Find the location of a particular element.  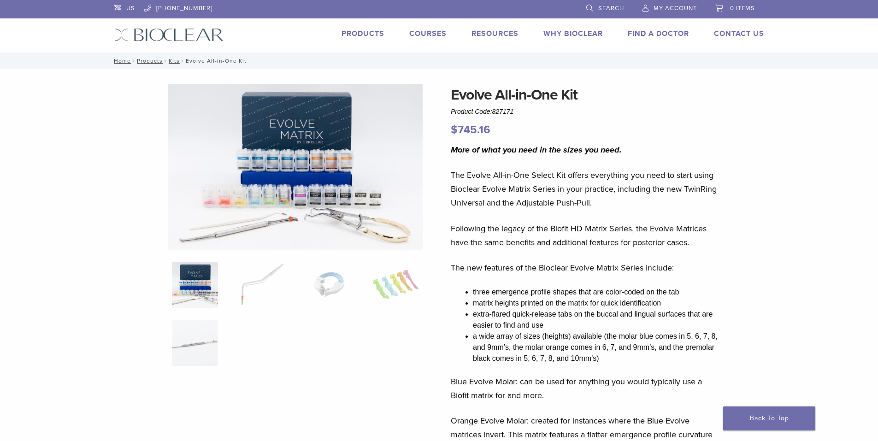

img: Evolve All-in-One Kit - Image 2 is located at coordinates (262, 285).